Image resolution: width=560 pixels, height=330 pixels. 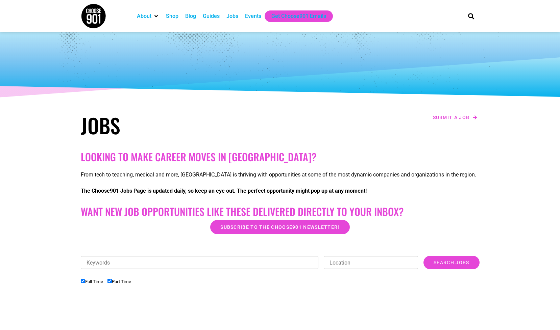 What do you see at coordinates (280, 227) in the screenshot?
I see `a: Subscribe to the Choose901 newsletter!` at bounding box center [280, 227].